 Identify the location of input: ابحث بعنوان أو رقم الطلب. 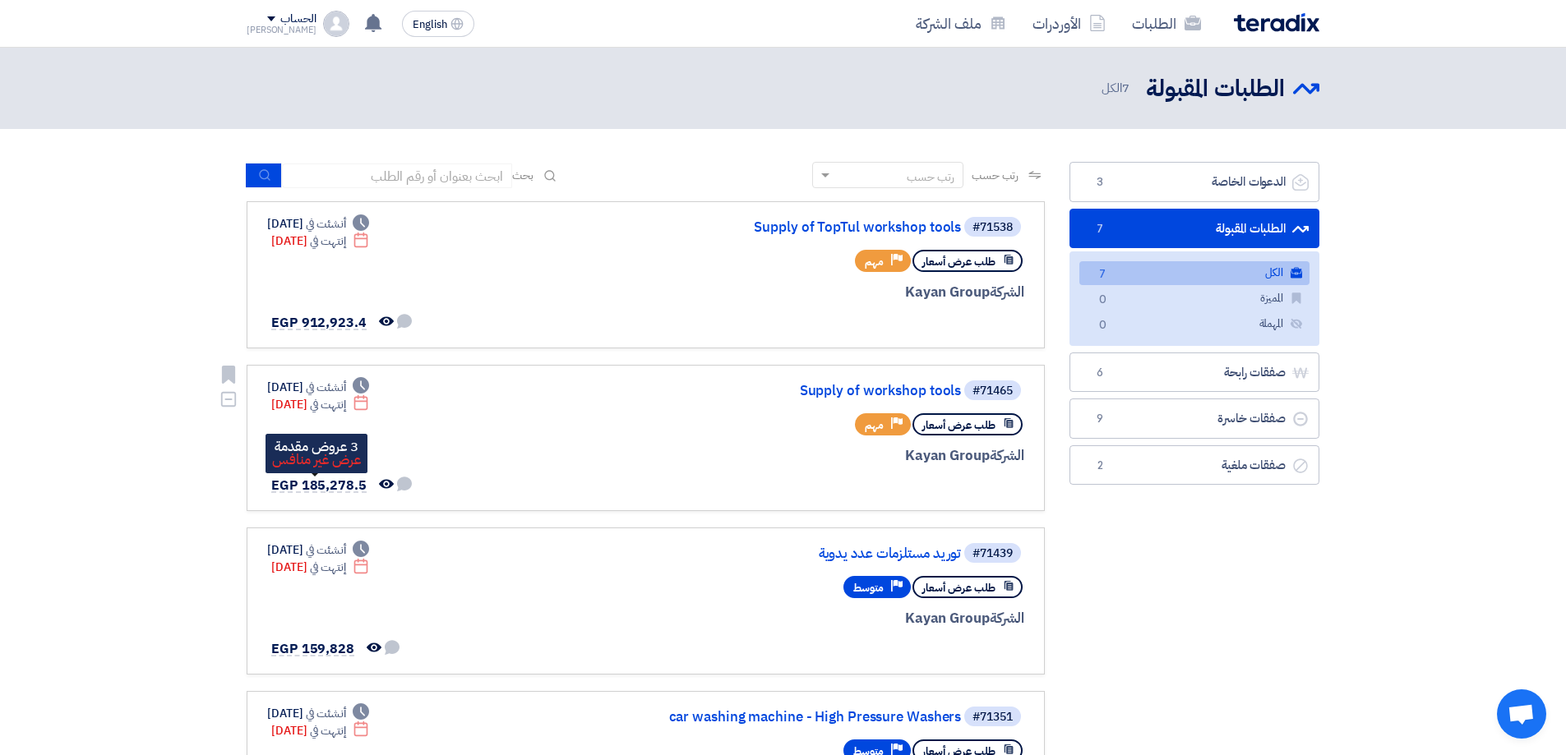
(397, 176).